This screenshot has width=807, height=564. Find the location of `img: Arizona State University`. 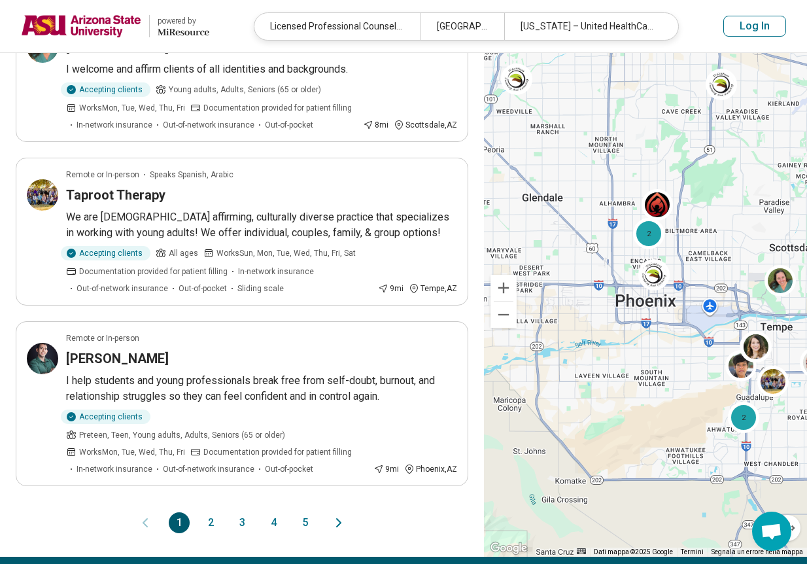

img: Arizona State University is located at coordinates (81, 26).